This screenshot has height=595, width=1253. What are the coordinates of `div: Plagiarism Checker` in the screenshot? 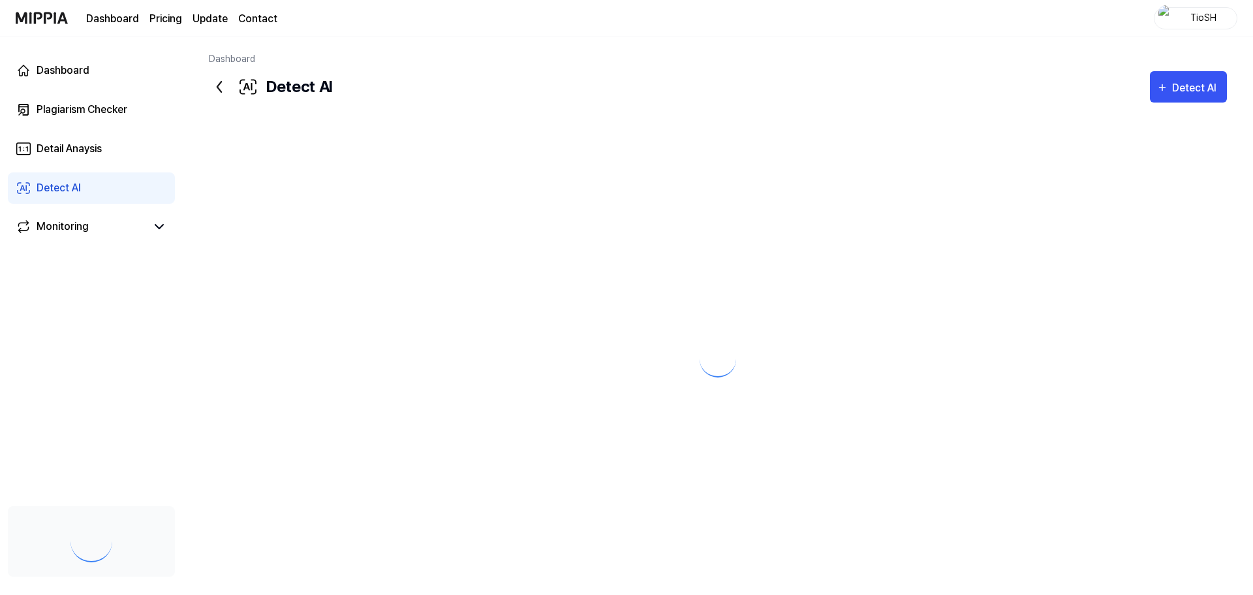 It's located at (82, 110).